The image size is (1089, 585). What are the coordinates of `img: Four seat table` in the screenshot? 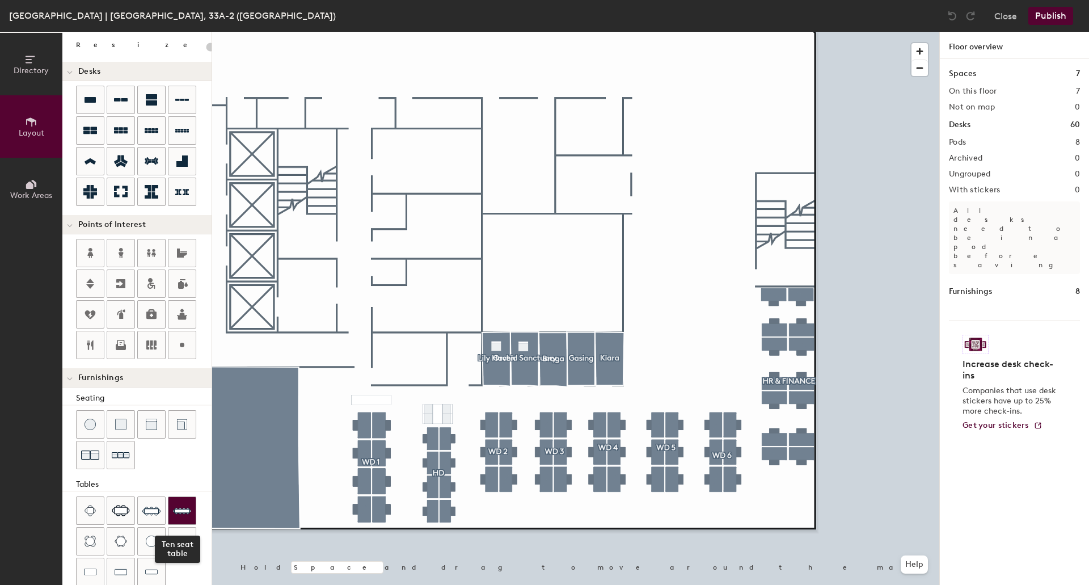 It's located at (90, 511).